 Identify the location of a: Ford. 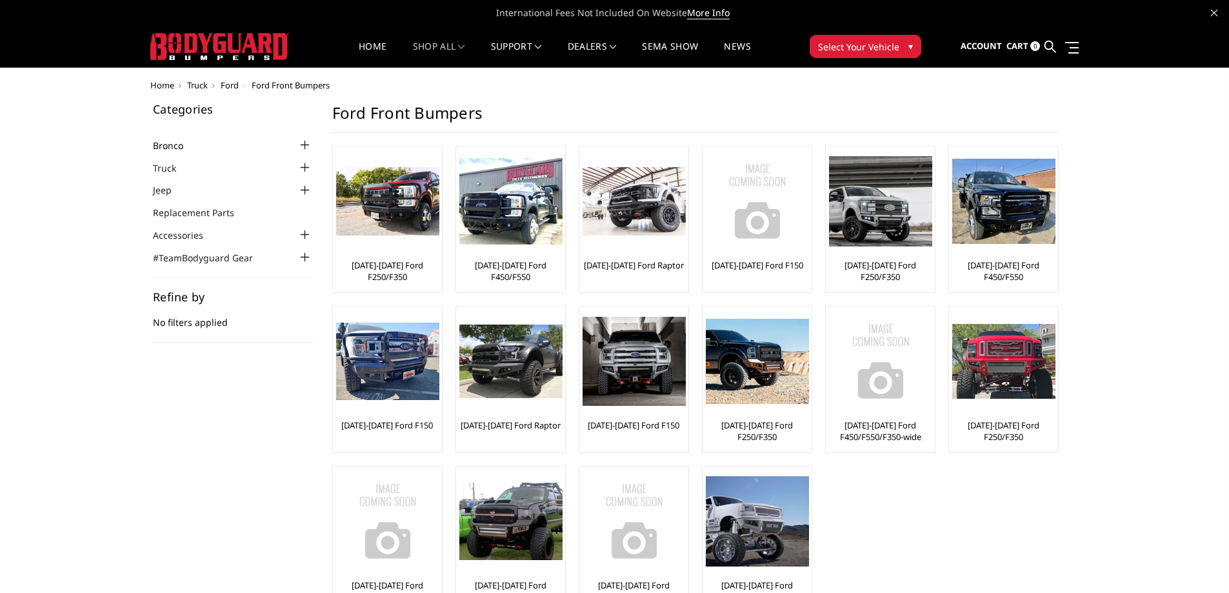
(230, 85).